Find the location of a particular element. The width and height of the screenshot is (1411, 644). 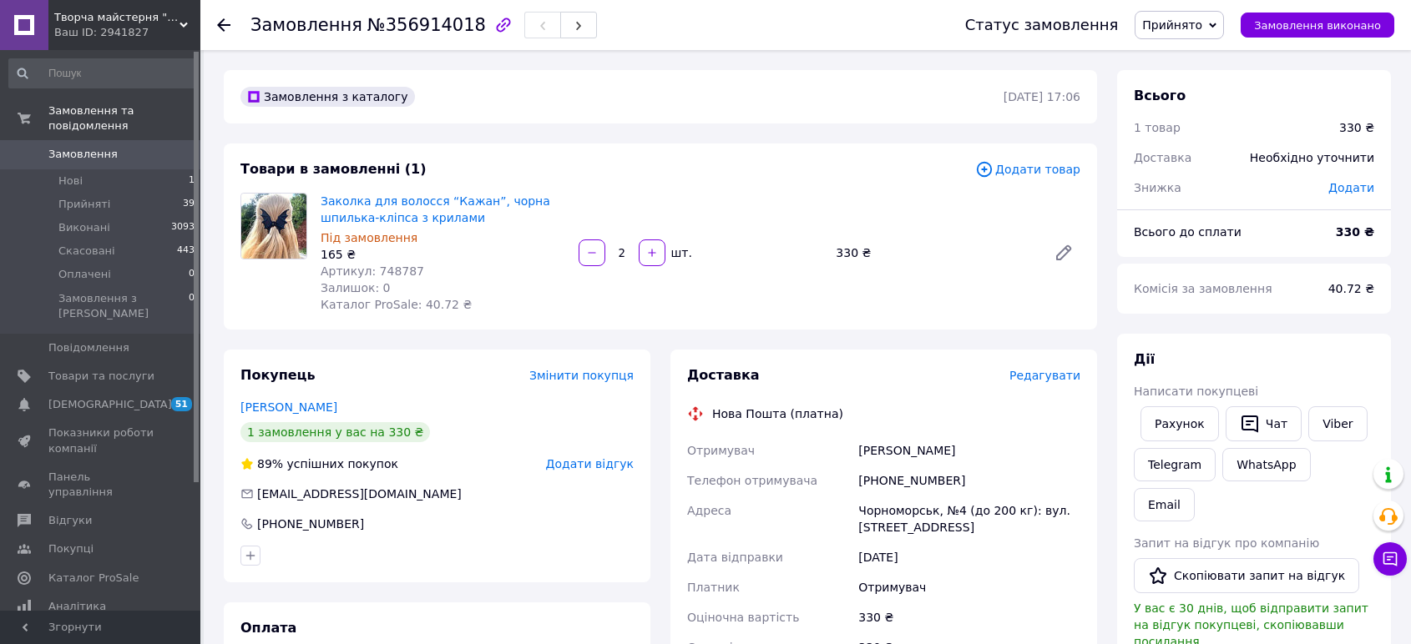

span: Оплата is located at coordinates (268, 628).